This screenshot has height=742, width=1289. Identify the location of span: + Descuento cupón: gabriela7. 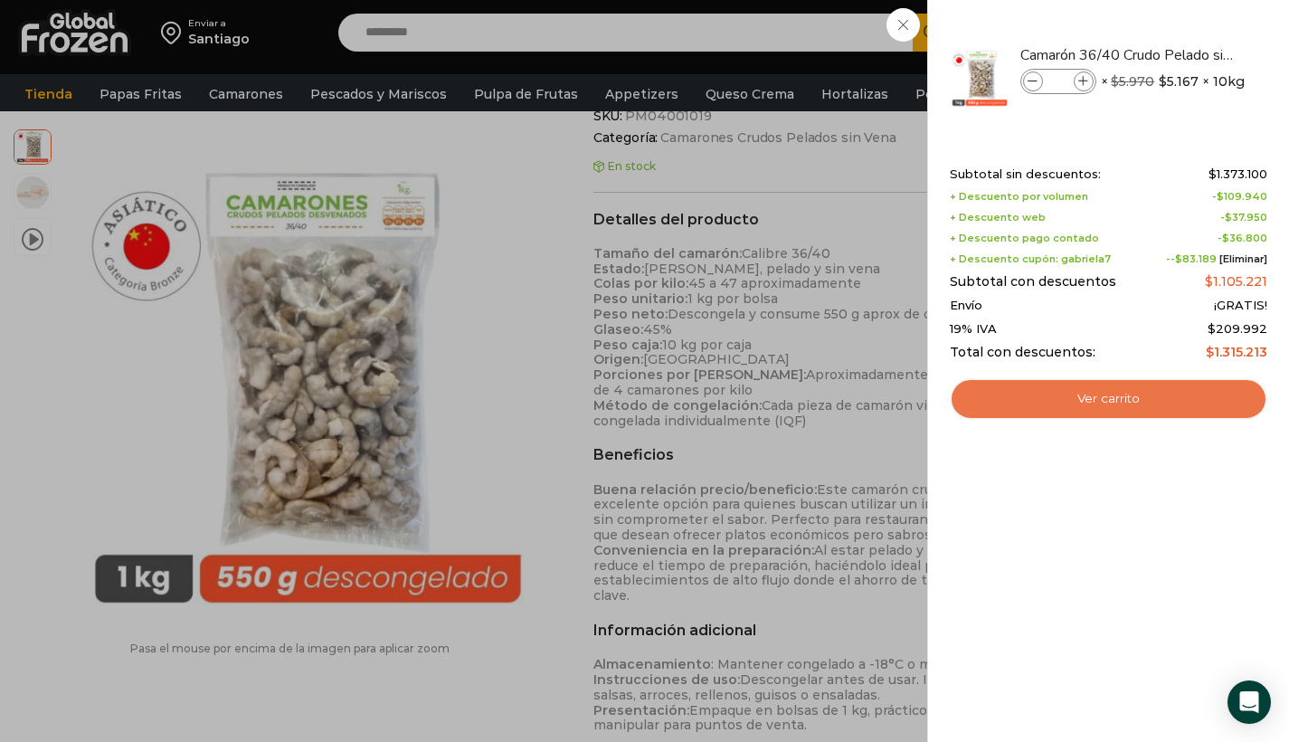
(1030, 259).